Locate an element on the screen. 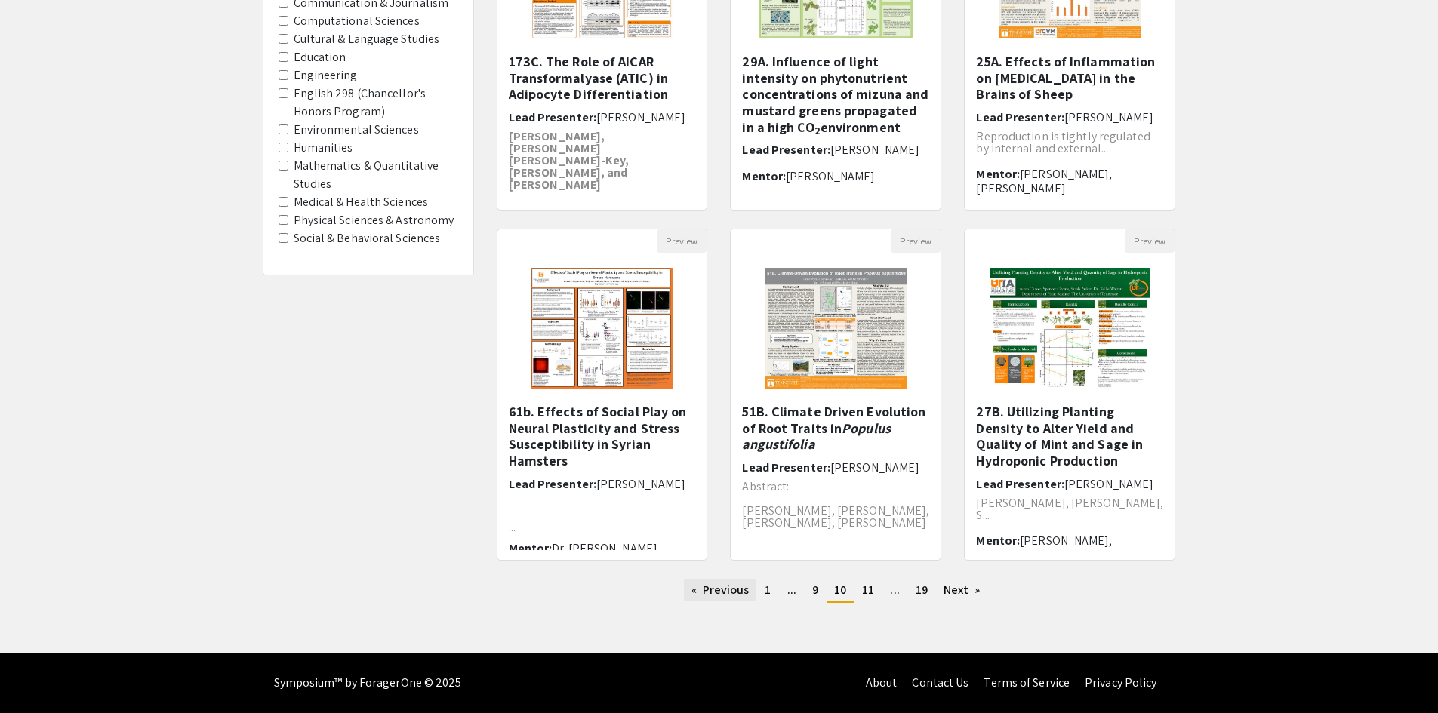 The width and height of the screenshot is (1438, 713). label: Humanities is located at coordinates (323, 148).